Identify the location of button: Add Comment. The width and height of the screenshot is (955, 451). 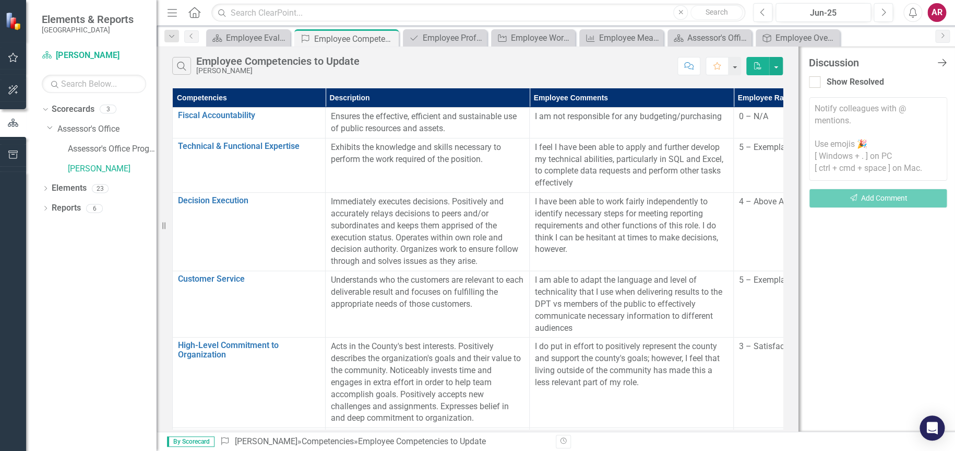
(878, 198).